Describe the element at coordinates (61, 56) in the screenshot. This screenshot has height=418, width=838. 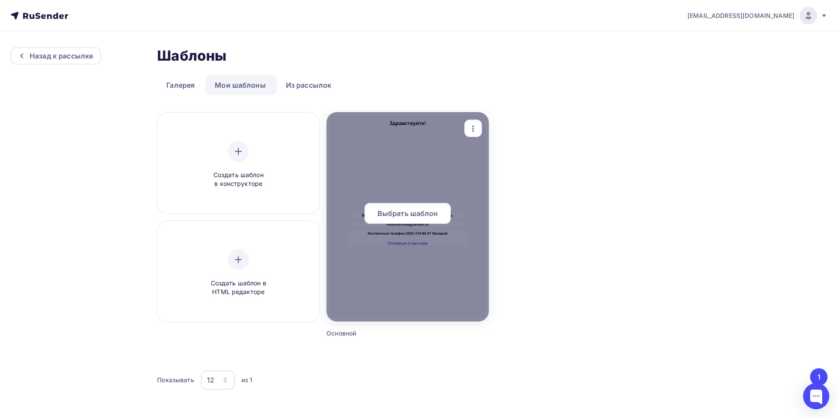
I see `div: Назад к рассылке` at that location.